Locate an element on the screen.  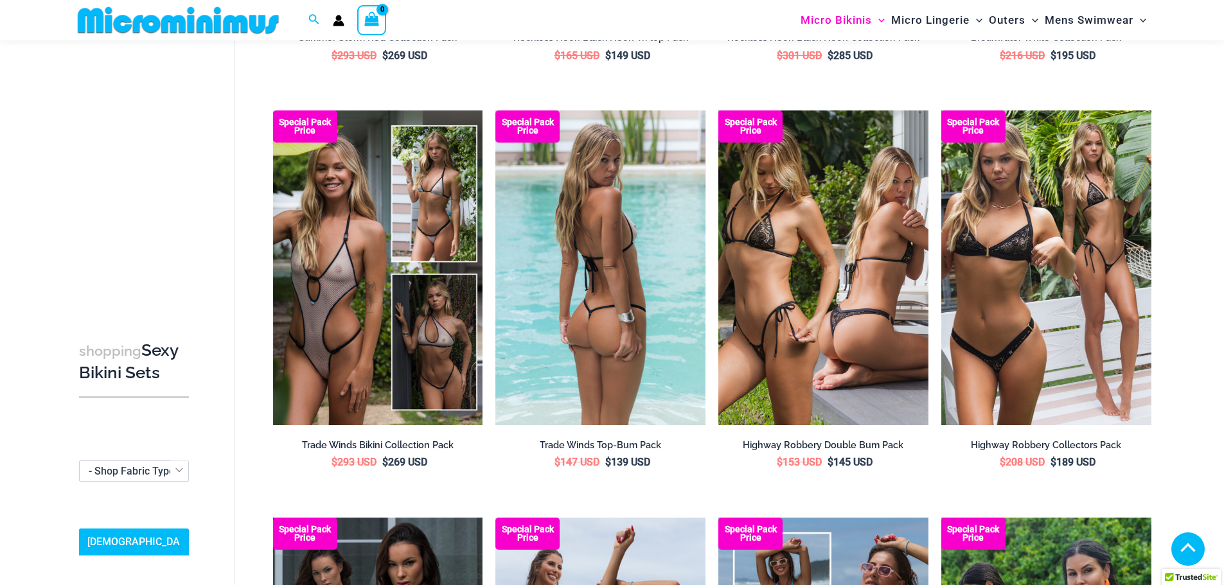
a: Search icon link is located at coordinates (314, 20).